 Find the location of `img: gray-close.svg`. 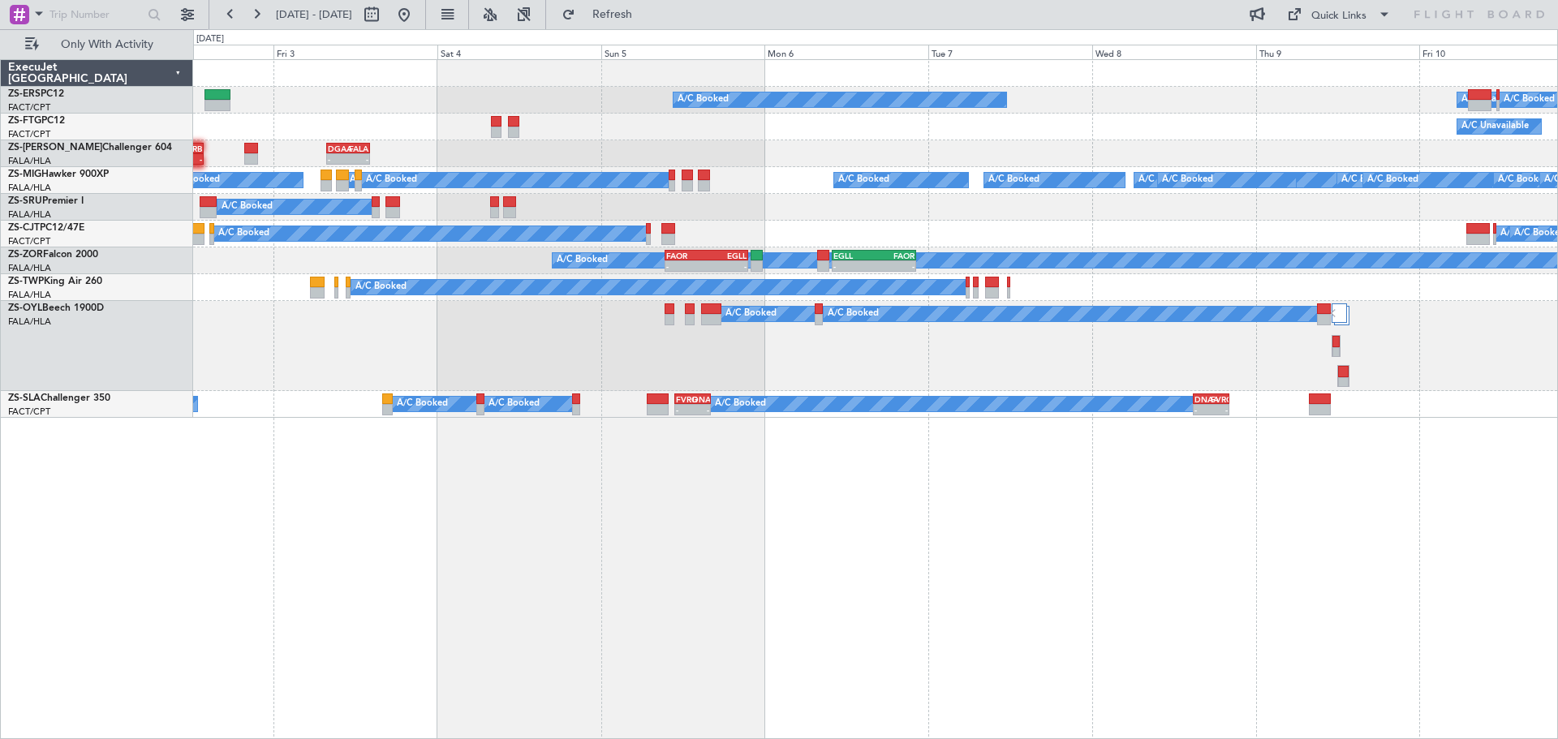

img: gray-close.svg is located at coordinates (1330, 313).